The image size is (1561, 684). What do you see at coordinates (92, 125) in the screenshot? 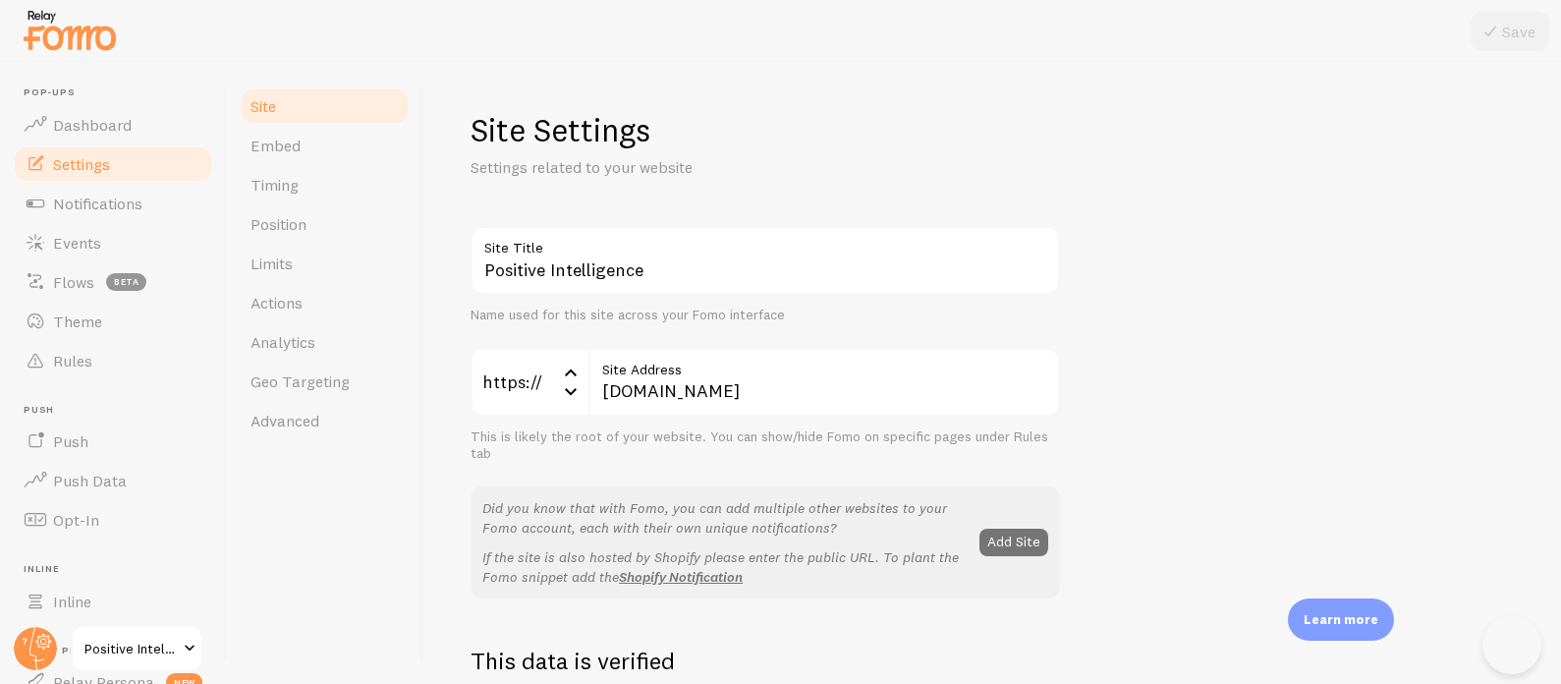
I see `span: Dashboard` at bounding box center [92, 125].